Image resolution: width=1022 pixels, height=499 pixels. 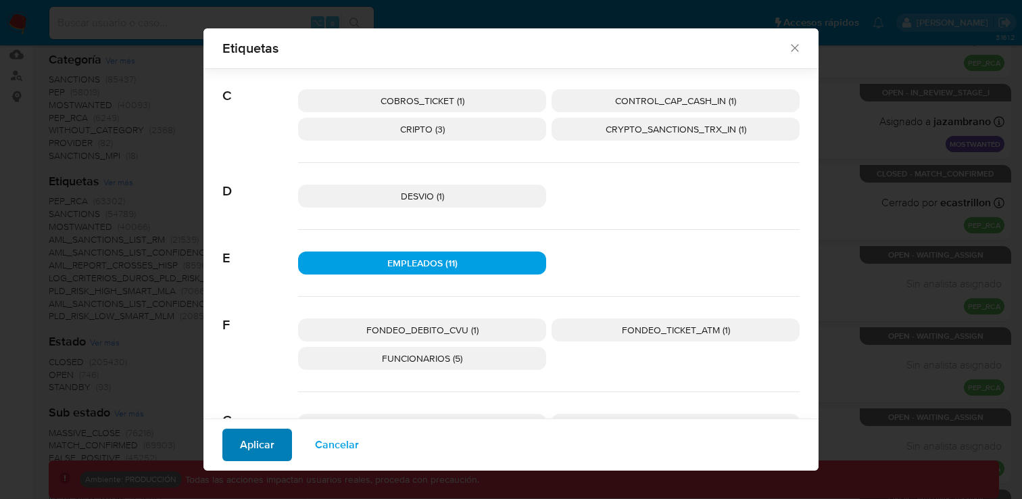 I want to click on span: CRYPTO_SANCTIONS_TRX_IN (1), so click(x=676, y=129).